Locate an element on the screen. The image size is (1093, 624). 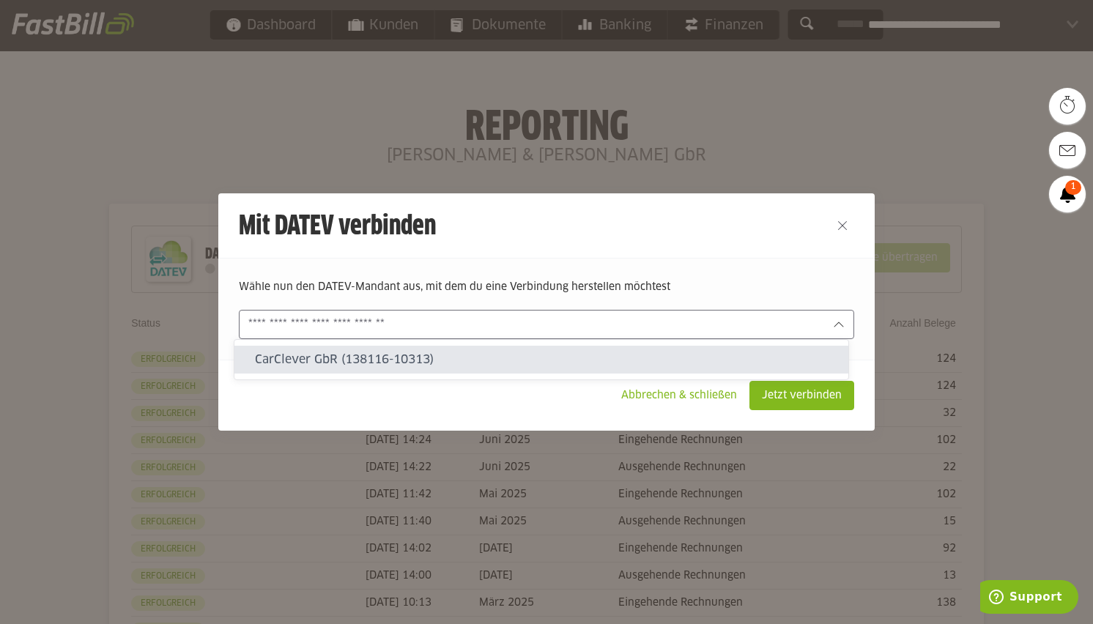
span: 1 is located at coordinates (1073, 188).